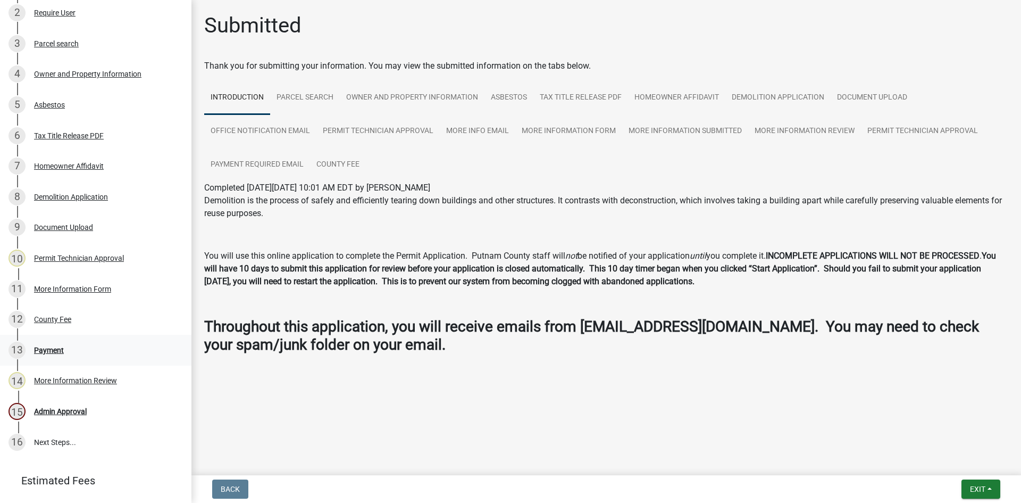  I want to click on a: Demolition Application, so click(778, 98).